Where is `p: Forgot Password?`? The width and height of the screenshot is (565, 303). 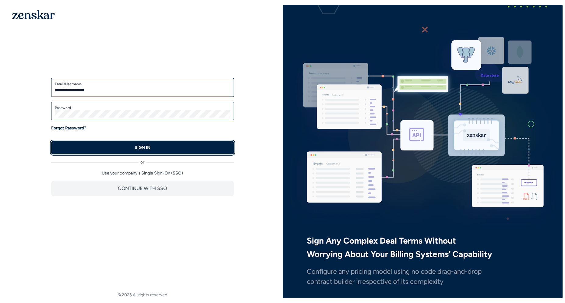 p: Forgot Password? is located at coordinates (69, 128).